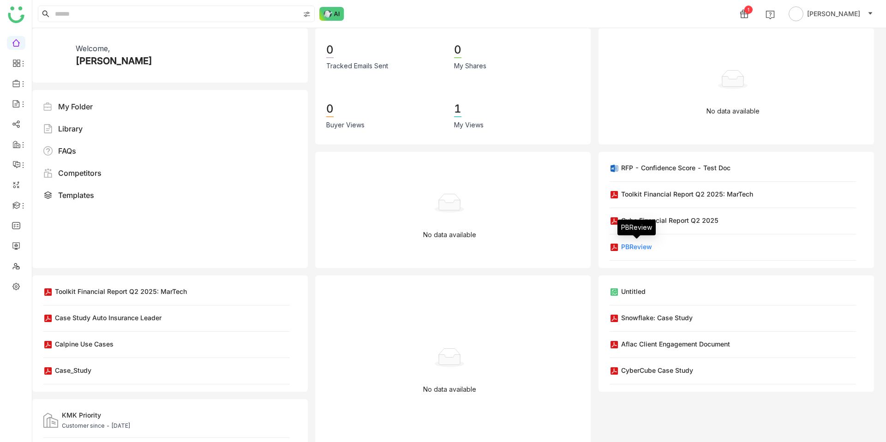  I want to click on div: Snowflake: Case Study, so click(656, 317).